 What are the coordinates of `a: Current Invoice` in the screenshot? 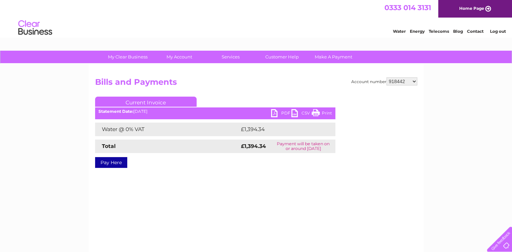 It's located at (146, 102).